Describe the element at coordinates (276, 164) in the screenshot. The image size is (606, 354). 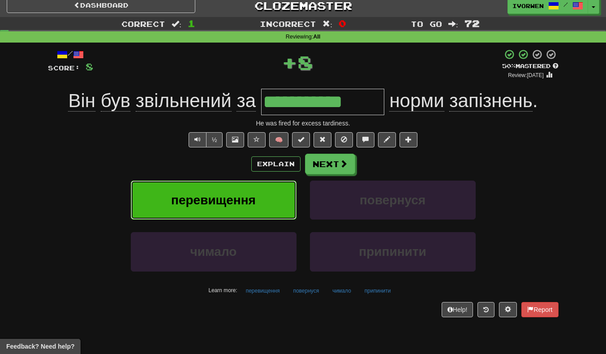
I see `button: Explain` at that location.